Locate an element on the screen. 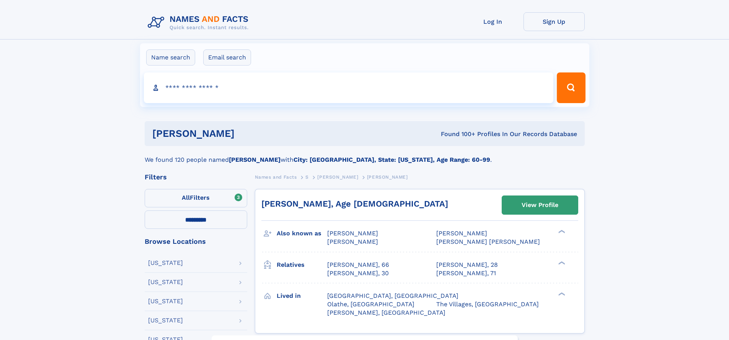 The image size is (729, 340). a: View Profile is located at coordinates (540, 205).